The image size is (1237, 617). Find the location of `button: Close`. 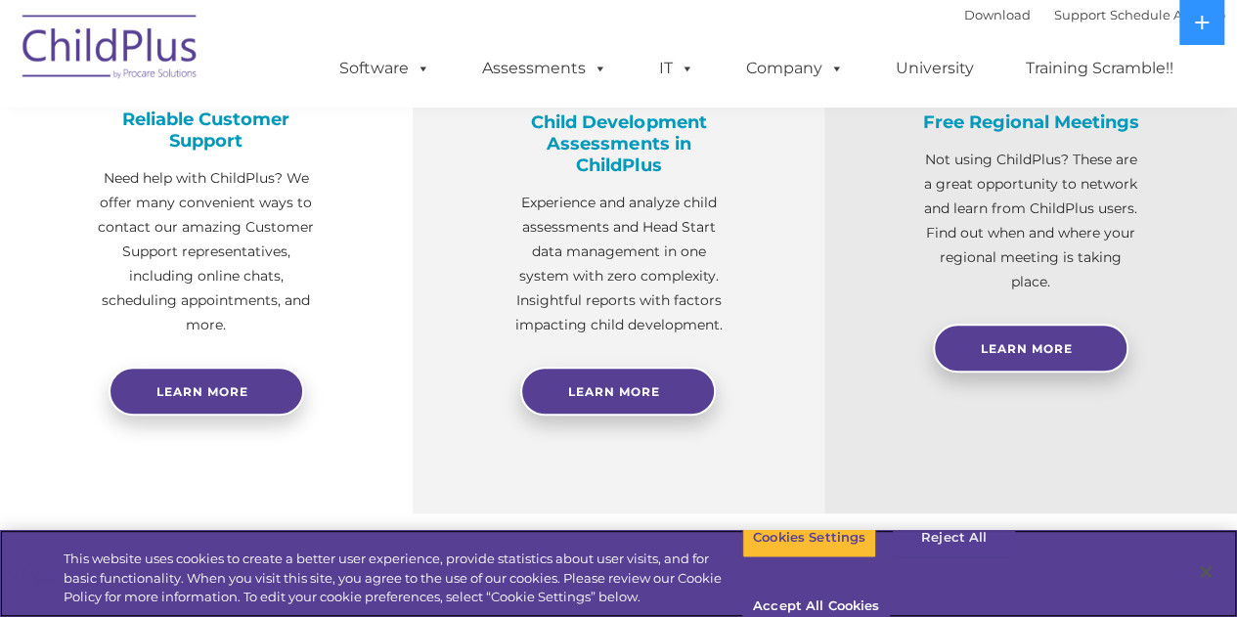

button: Close is located at coordinates (1206, 572).